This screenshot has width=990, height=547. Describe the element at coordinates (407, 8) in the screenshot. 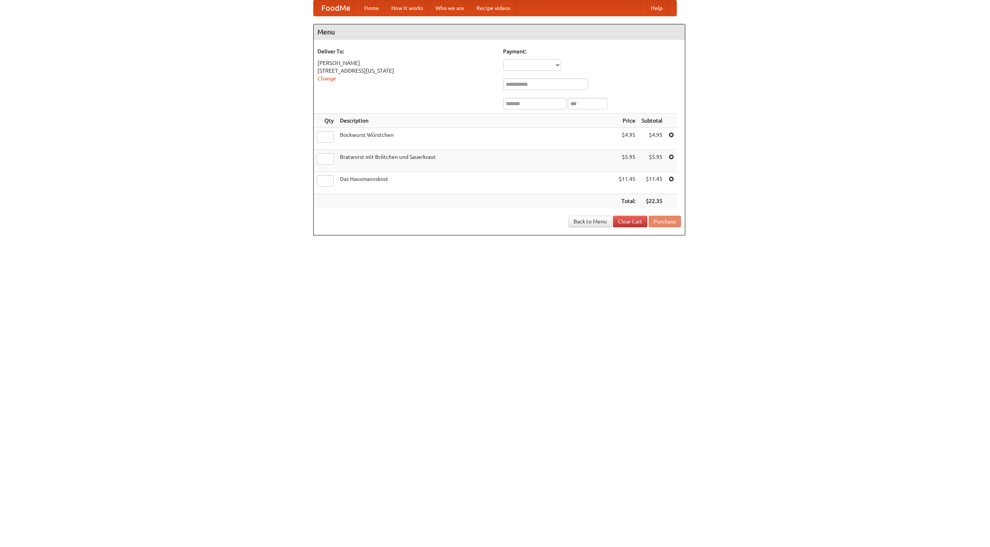

I see `a: How it works` at that location.